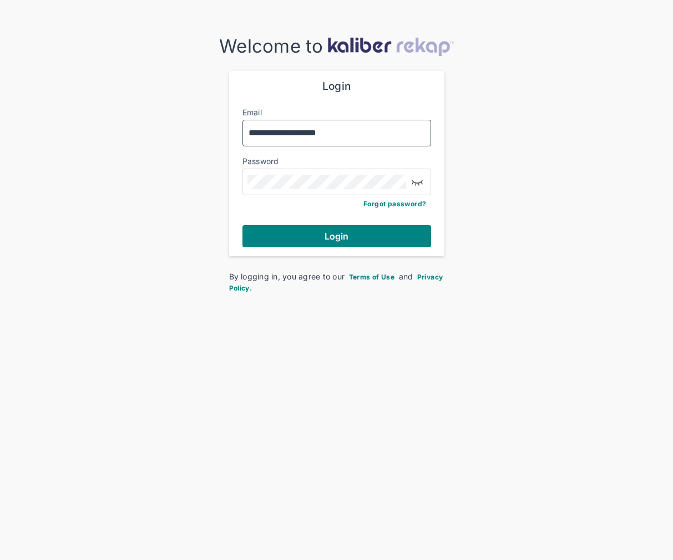 The image size is (673, 560). Describe the element at coordinates (336, 282) in the screenshot. I see `a: Privacy Policy.` at that location.